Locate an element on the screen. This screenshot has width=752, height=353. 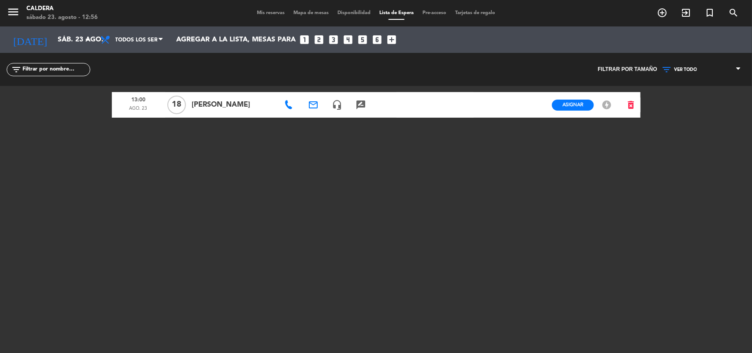
i: looks_4 is located at coordinates (348, 40).